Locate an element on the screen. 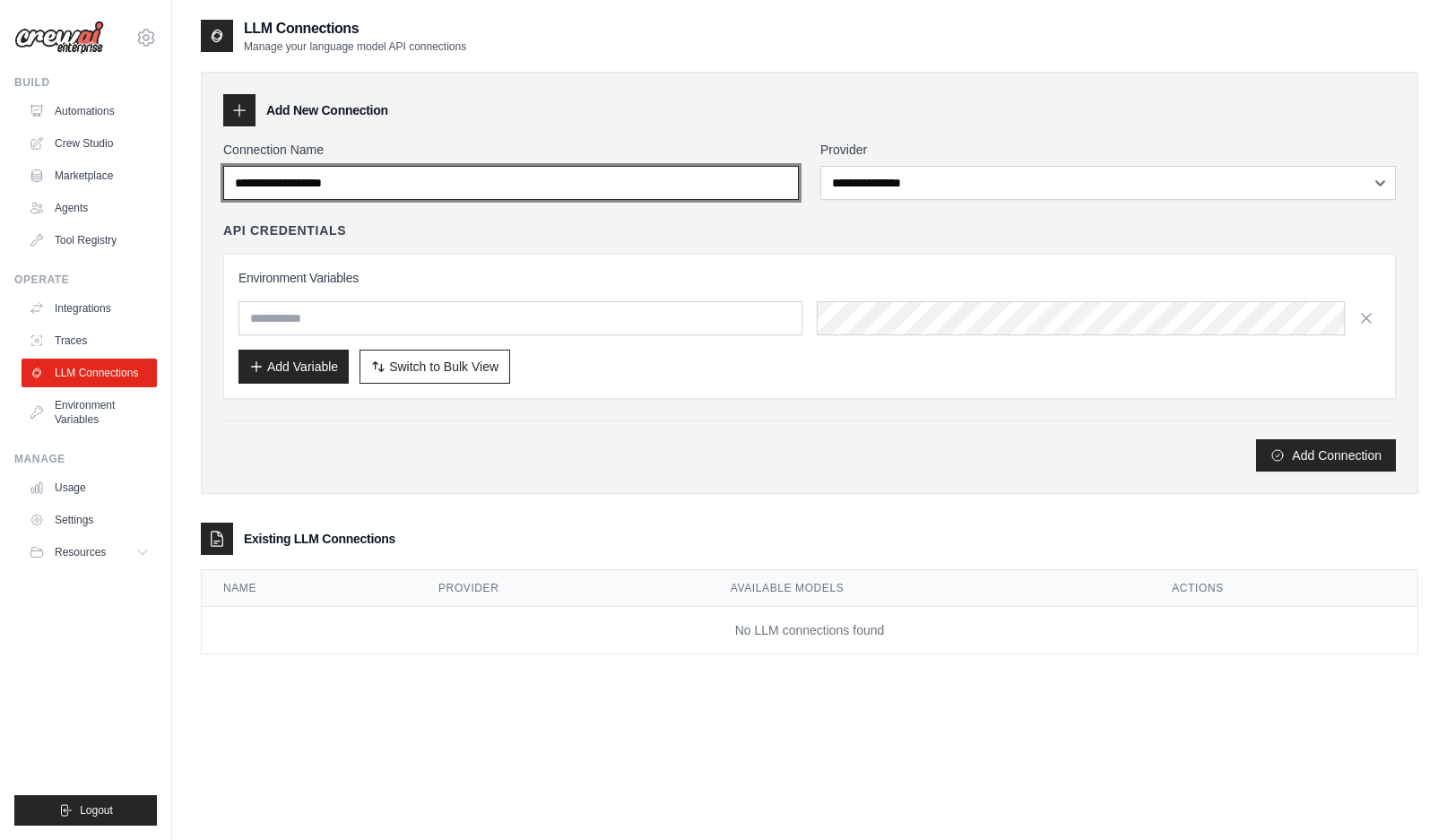  a: Marketplace is located at coordinates (89, 176).